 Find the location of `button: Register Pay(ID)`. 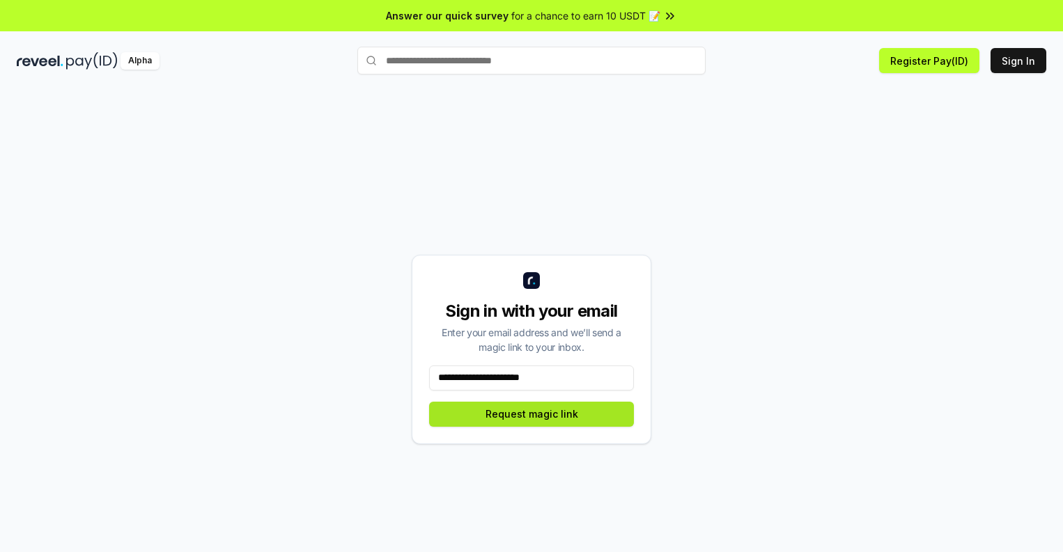

button: Register Pay(ID) is located at coordinates (929, 61).